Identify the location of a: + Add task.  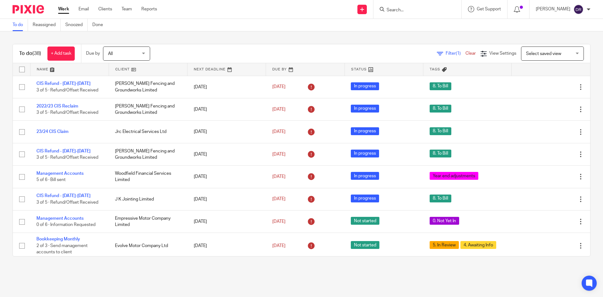
(61, 53).